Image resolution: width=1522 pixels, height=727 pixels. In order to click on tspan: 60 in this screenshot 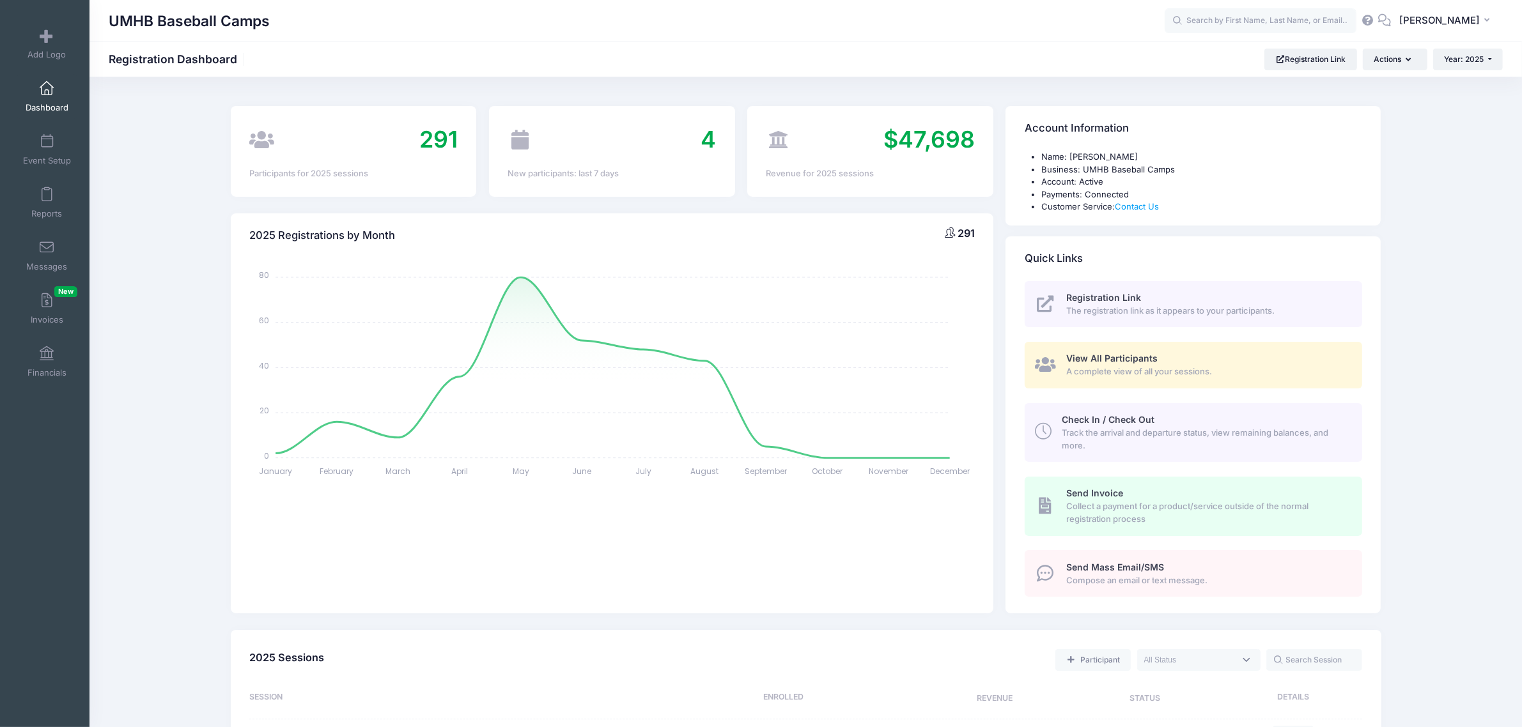, I will do `click(264, 320)`.